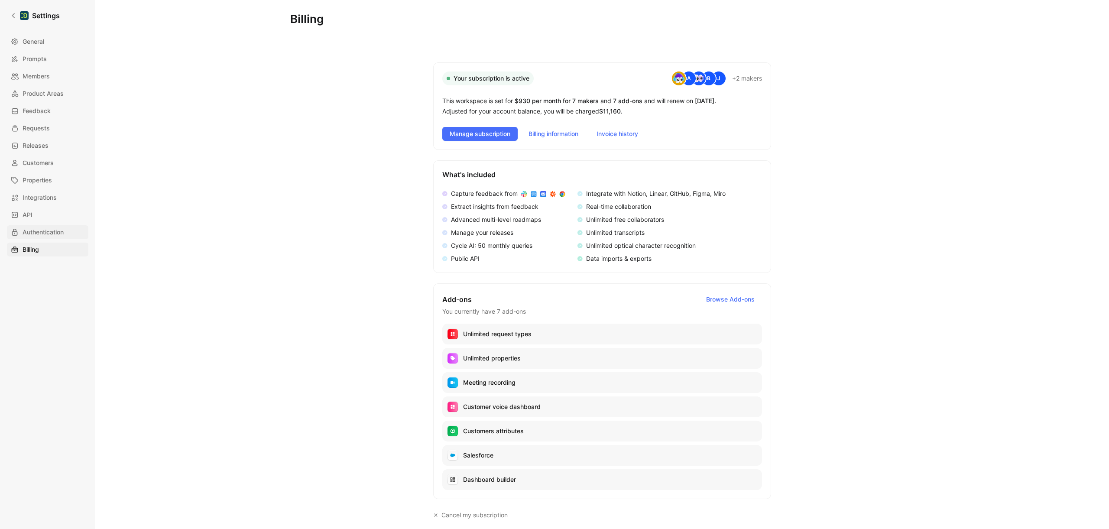  What do you see at coordinates (730, 299) in the screenshot?
I see `span: Browse Add-ons` at bounding box center [730, 299].